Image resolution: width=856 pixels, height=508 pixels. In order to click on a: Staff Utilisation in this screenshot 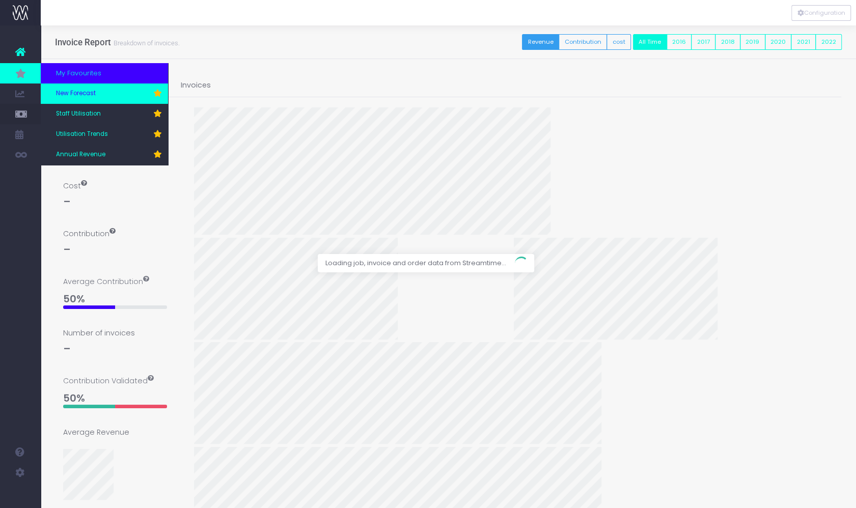, I will do `click(104, 114)`.